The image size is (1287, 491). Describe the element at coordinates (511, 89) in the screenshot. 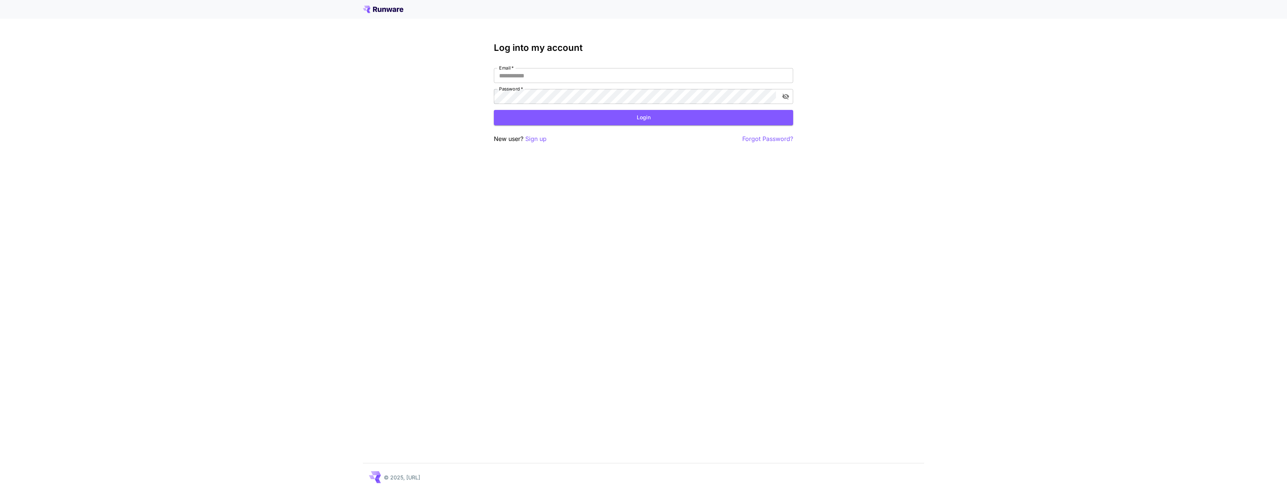

I see `label: Password` at that location.